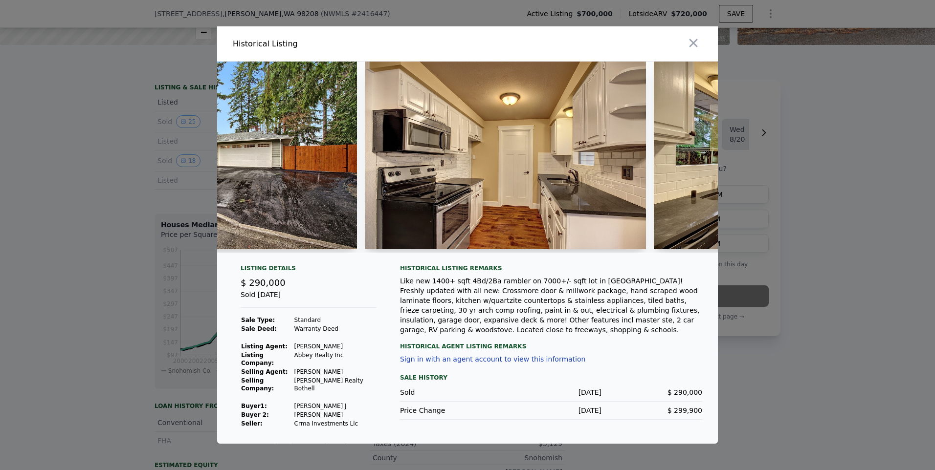 The width and height of the screenshot is (935, 470). What do you see at coordinates (257, 385) in the screenshot?
I see `strong: Selling Company:` at bounding box center [257, 385].